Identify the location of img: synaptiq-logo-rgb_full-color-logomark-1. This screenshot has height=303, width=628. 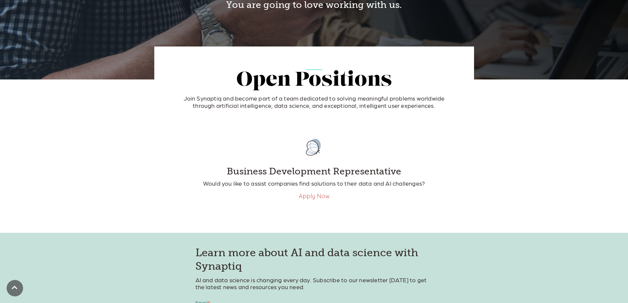
(314, 147).